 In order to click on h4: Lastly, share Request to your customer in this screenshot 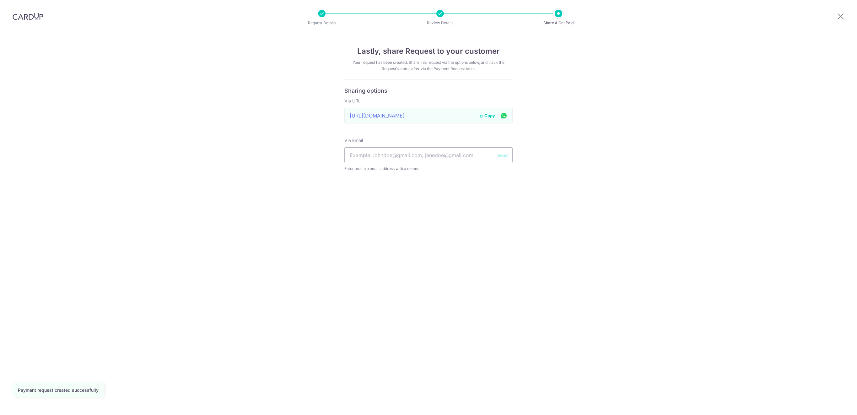, I will do `click(429, 51)`.